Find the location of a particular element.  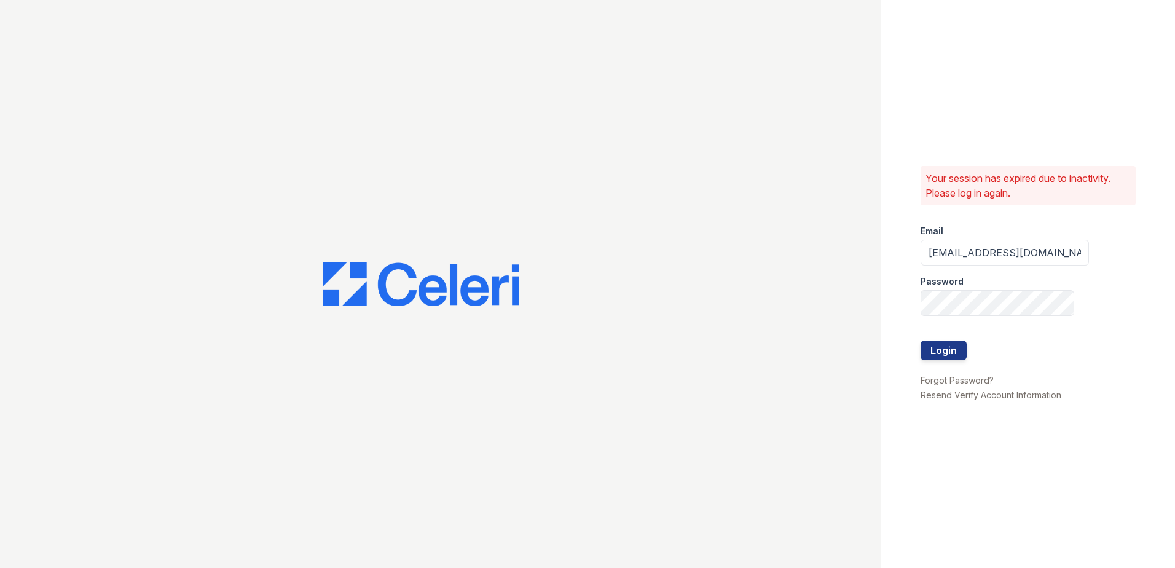

p: Your session has expired due to inactivity. Please log in again. is located at coordinates (1028, 186).